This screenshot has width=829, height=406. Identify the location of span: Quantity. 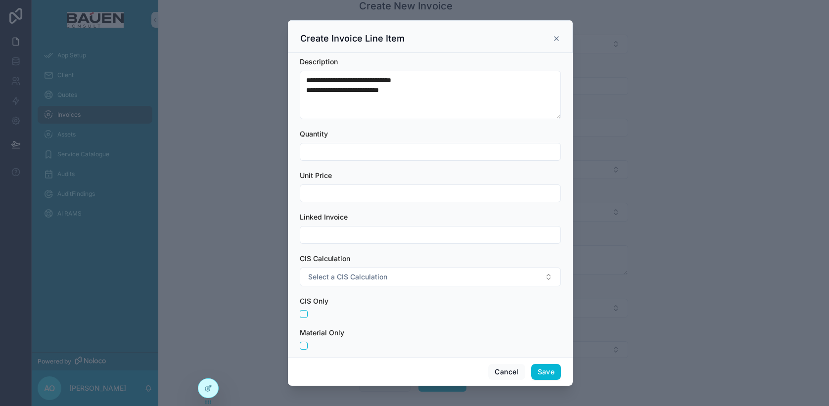
(314, 134).